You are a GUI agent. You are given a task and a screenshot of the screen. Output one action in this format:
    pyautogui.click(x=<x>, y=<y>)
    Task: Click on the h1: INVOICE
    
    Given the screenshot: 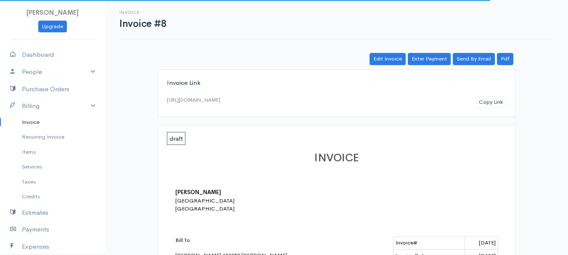 What is the action you would take?
    pyautogui.click(x=337, y=158)
    